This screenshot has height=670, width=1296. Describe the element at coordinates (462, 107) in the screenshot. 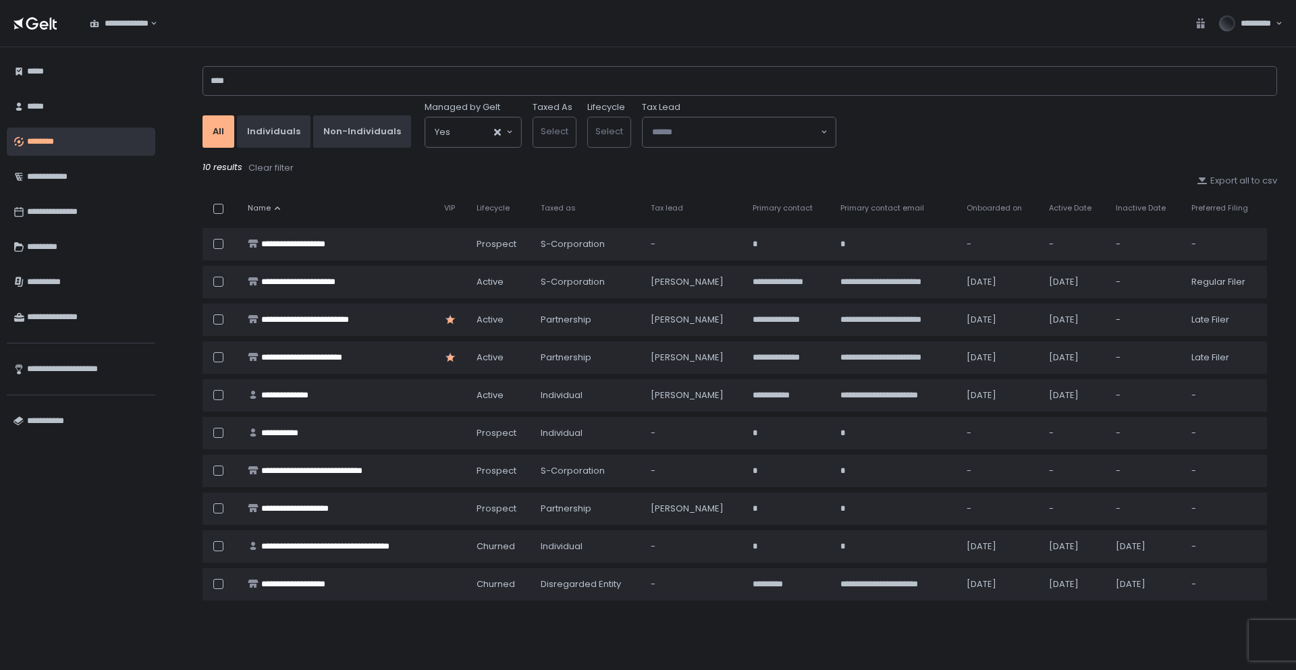

I see `span: Managed by Gelt` at that location.